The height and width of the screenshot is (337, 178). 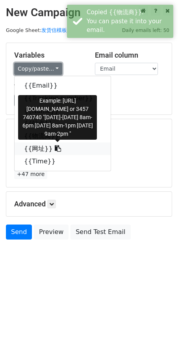 I want to click on a: +47 more, so click(x=31, y=174).